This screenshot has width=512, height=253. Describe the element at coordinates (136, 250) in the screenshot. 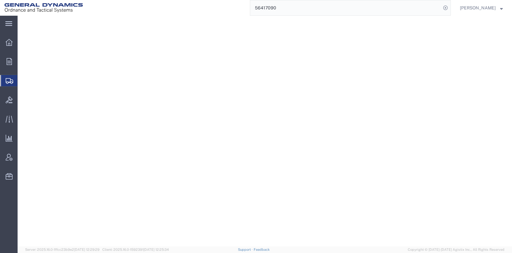

I see `span: Client: 2025.16.0-1592391` at that location.